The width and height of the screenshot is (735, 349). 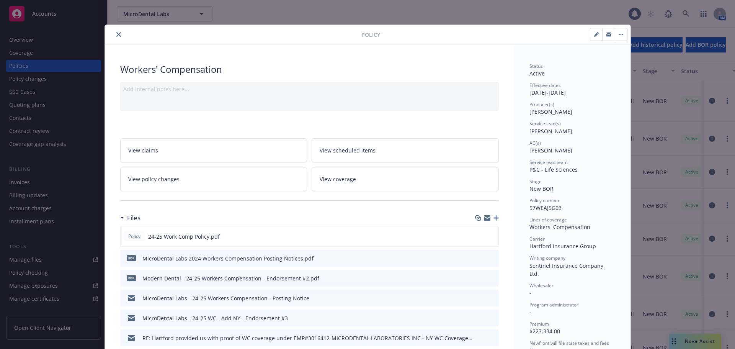 What do you see at coordinates (231, 278) in the screenshot?
I see `div: Modern Dental - 24-25 Workers Compensation - Endorsement #2.pdf` at bounding box center [231, 278].